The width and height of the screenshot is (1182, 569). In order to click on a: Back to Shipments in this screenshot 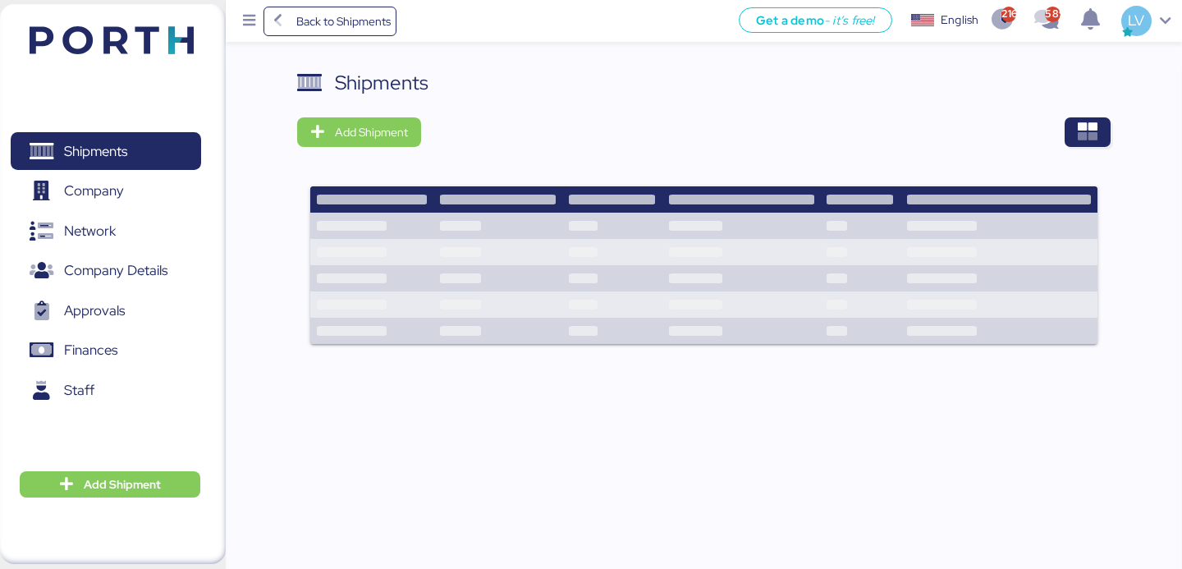, I will do `click(330, 21)`.